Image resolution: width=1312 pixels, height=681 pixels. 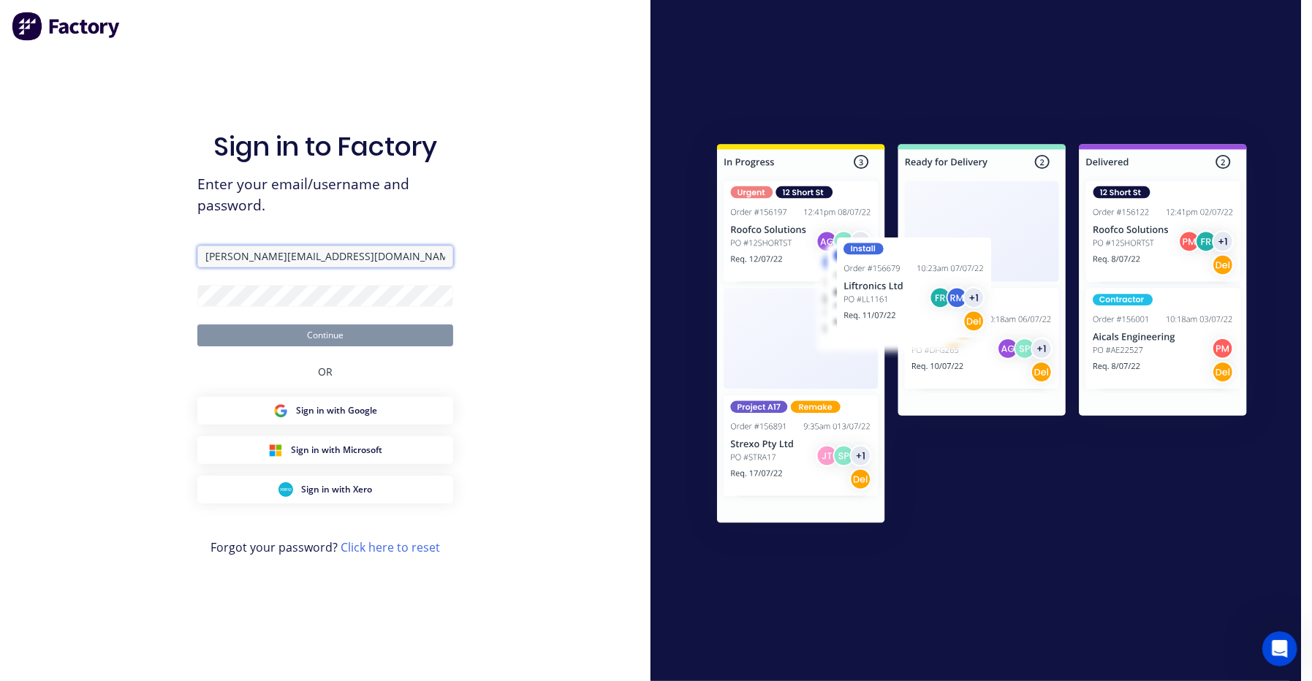 What do you see at coordinates (276, 450) in the screenshot?
I see `img: Microsoft Sign in` at bounding box center [276, 450].